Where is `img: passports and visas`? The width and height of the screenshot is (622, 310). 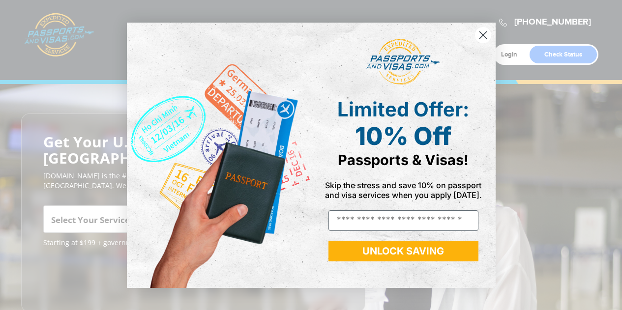
img: passports and visas is located at coordinates (403, 62).